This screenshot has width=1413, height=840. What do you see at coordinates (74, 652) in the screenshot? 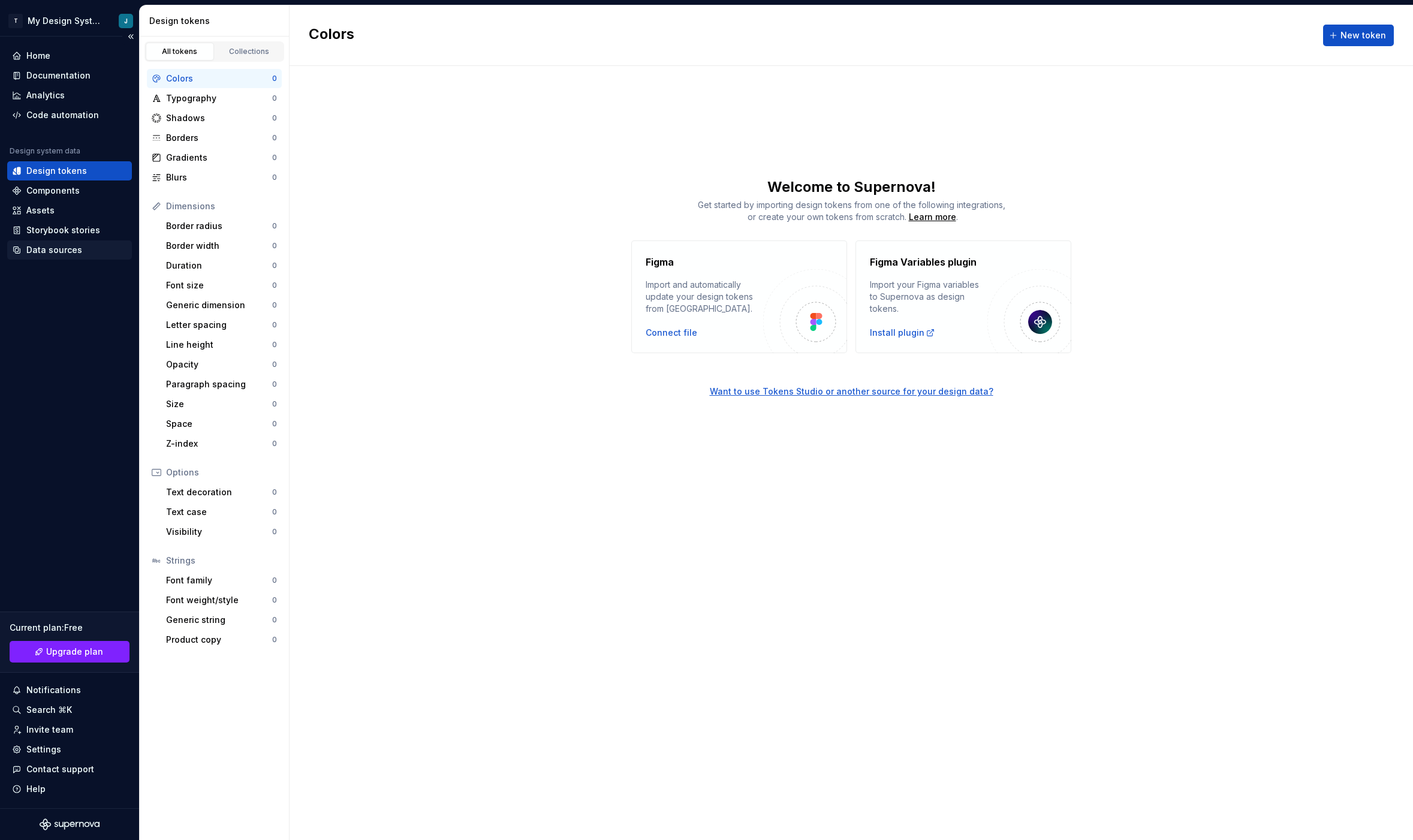
I see `span: Upgrade plan` at bounding box center [74, 652].